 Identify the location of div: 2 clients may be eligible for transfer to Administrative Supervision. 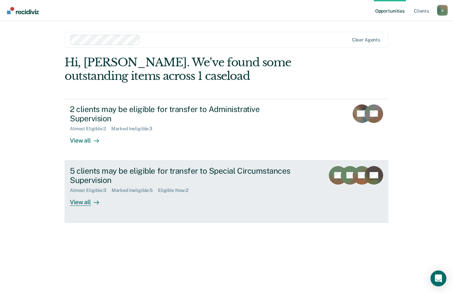
(186, 114).